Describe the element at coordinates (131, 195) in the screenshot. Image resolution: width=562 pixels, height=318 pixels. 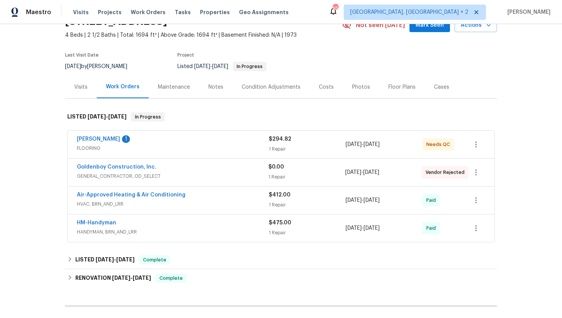
I see `a: Air-Approved Heating & Air Conditioning` at that location.